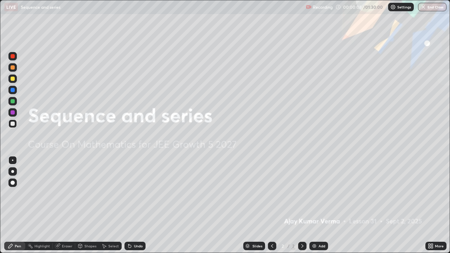  I want to click on p: Recording, so click(323, 7).